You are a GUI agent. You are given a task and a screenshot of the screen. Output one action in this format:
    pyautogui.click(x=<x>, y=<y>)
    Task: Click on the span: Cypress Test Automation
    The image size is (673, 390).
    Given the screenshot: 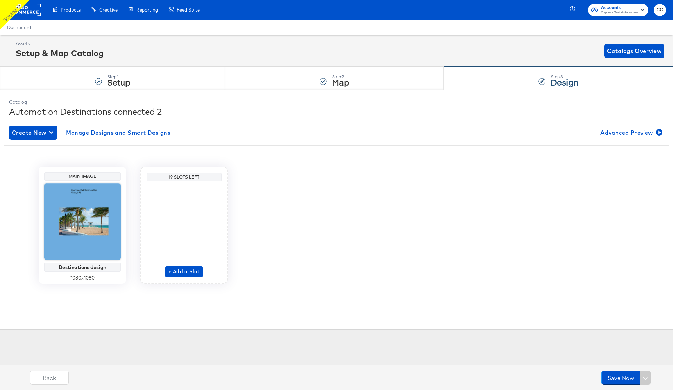 What is the action you would take?
    pyautogui.click(x=620, y=13)
    